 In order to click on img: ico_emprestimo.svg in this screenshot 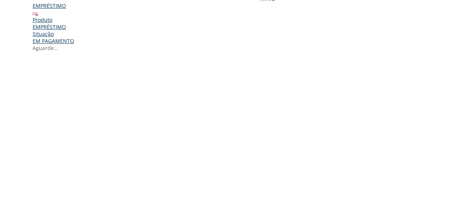, I will do `click(35, 13)`.